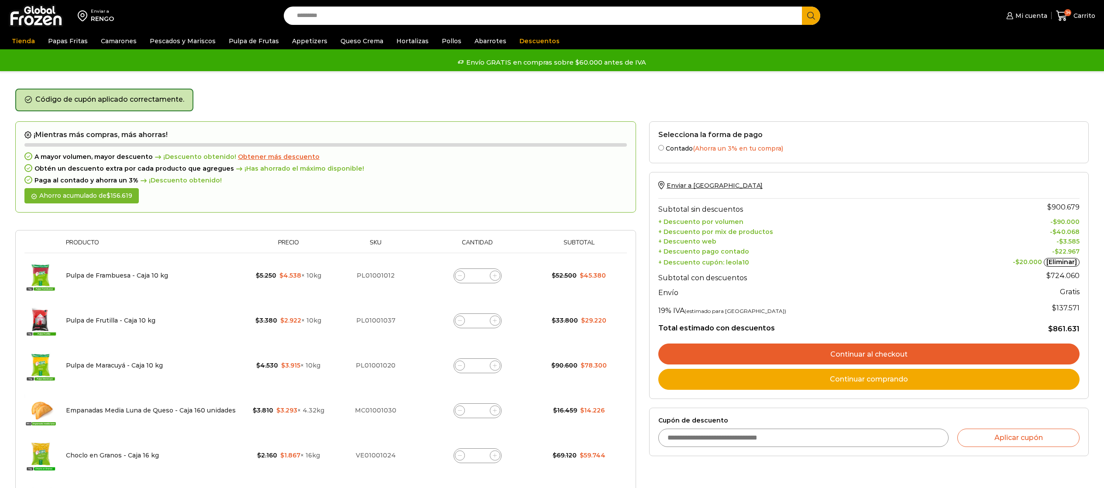  What do you see at coordinates (594, 365) in the screenshot?
I see `bdi: 78.300` at bounding box center [594, 365].